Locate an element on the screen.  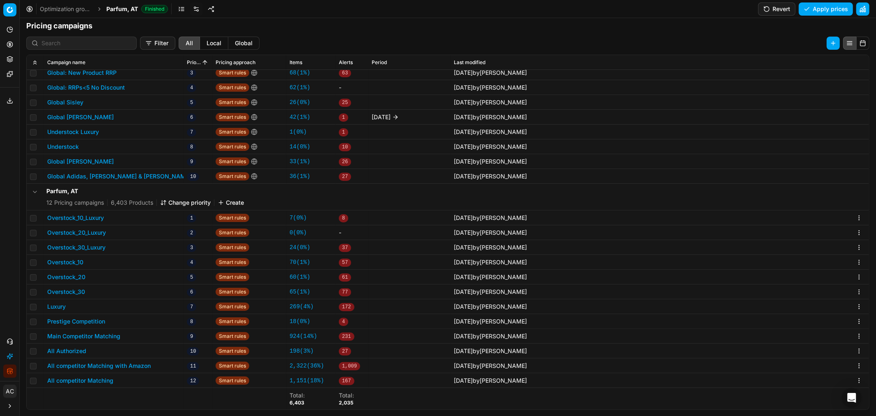
button: Apply prices is located at coordinates (826, 9).